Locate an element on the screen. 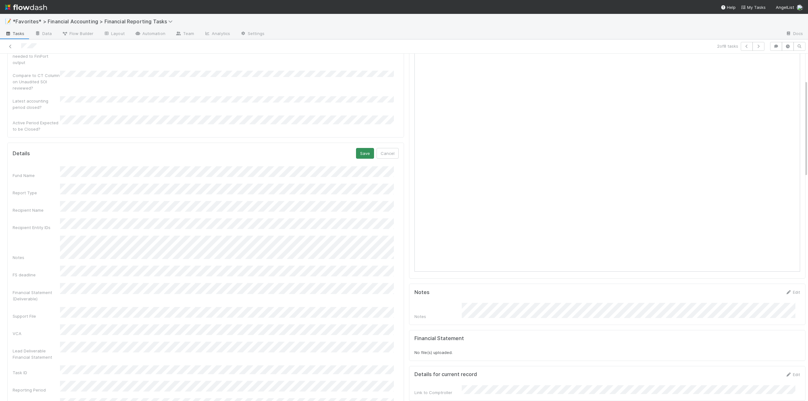 Image resolution: width=808 pixels, height=401 pixels. div: Latest accounting period closed? is located at coordinates (36, 104).